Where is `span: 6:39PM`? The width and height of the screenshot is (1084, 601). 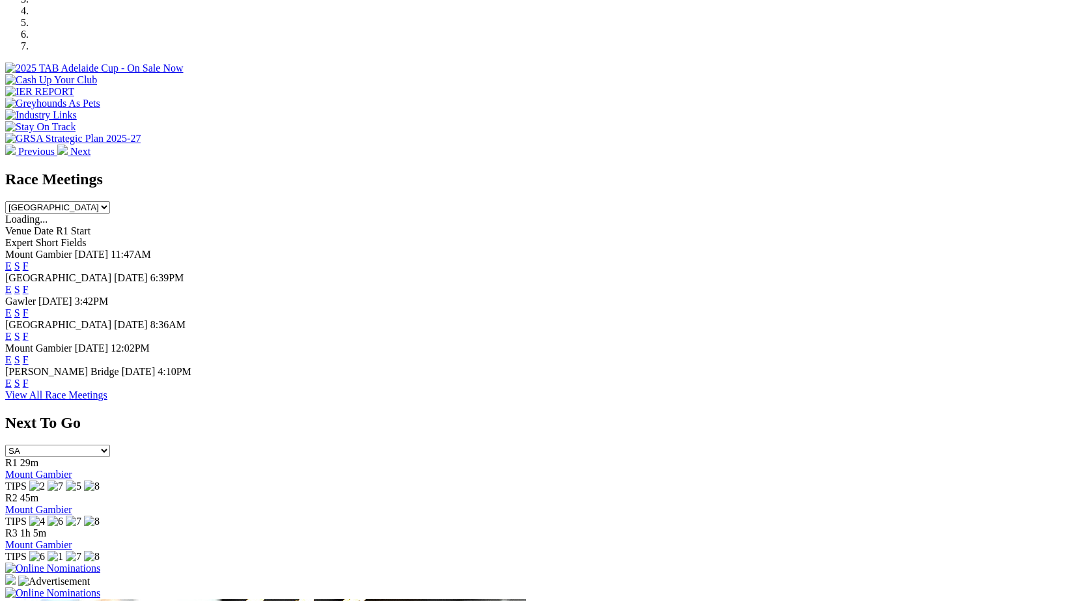 span: 6:39PM is located at coordinates (167, 277).